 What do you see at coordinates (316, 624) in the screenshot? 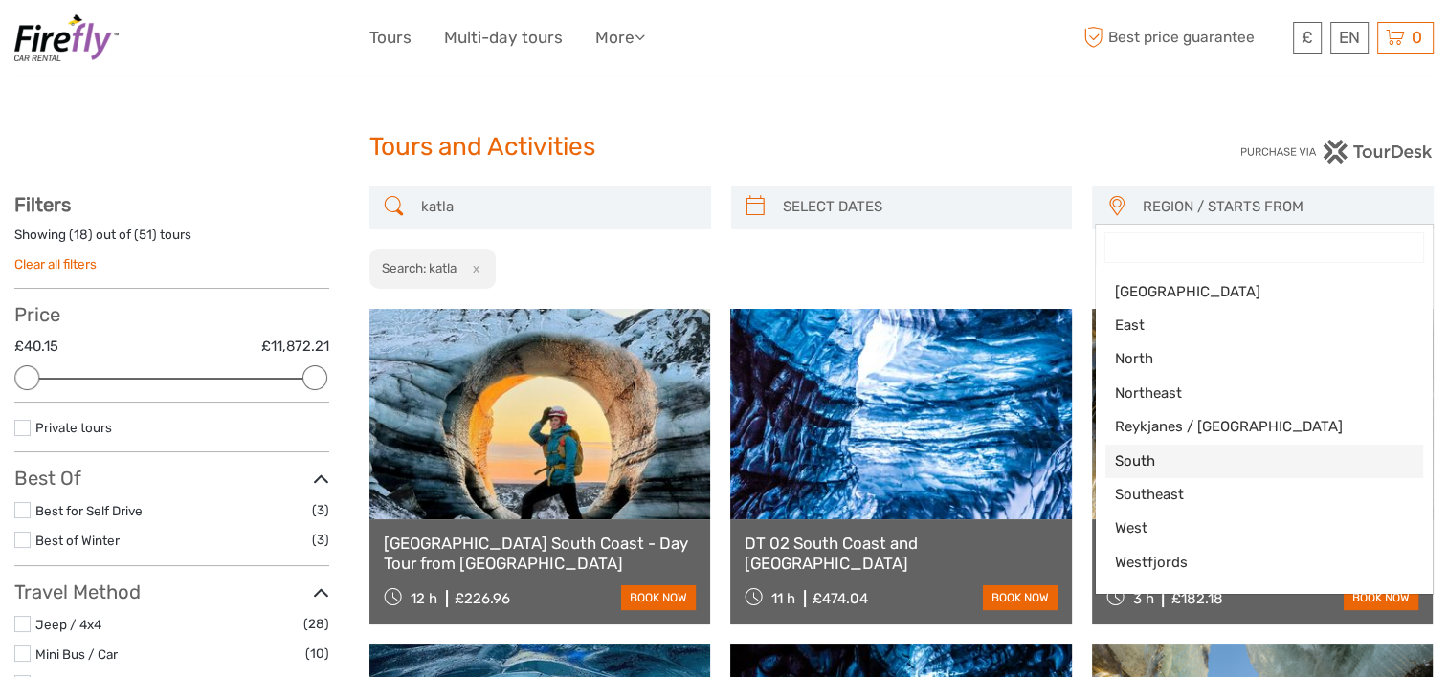
I see `span: (28)` at bounding box center [316, 624].